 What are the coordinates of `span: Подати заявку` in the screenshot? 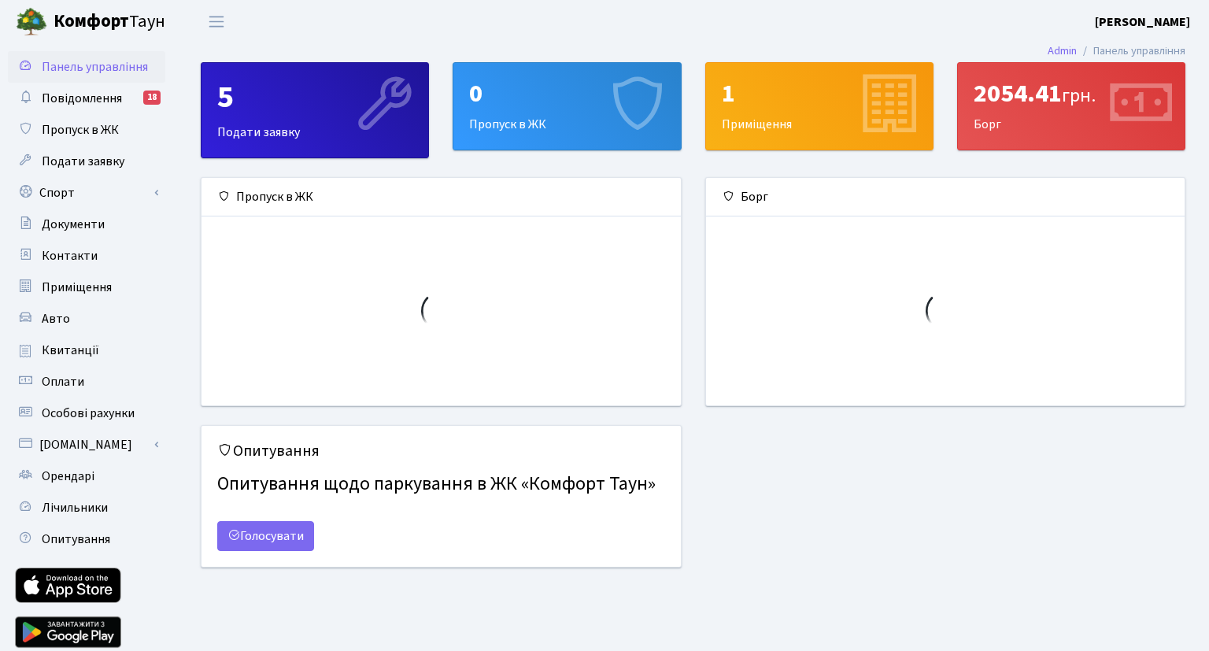 It's located at (83, 161).